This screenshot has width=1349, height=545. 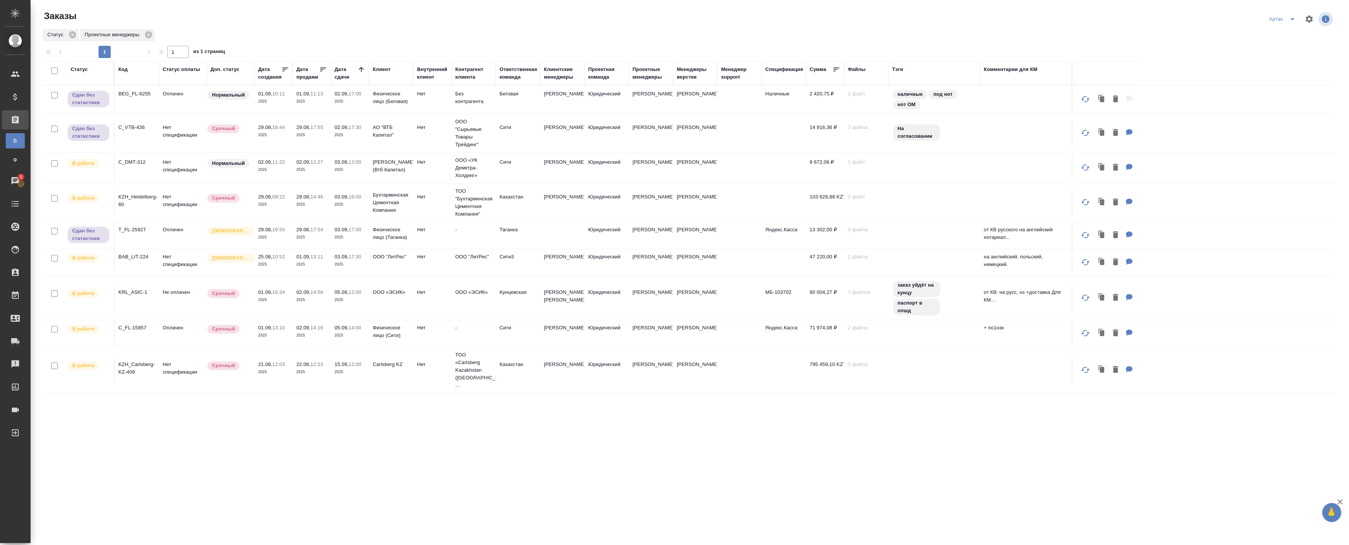 I want to click on td: Сити, so click(x=518, y=133).